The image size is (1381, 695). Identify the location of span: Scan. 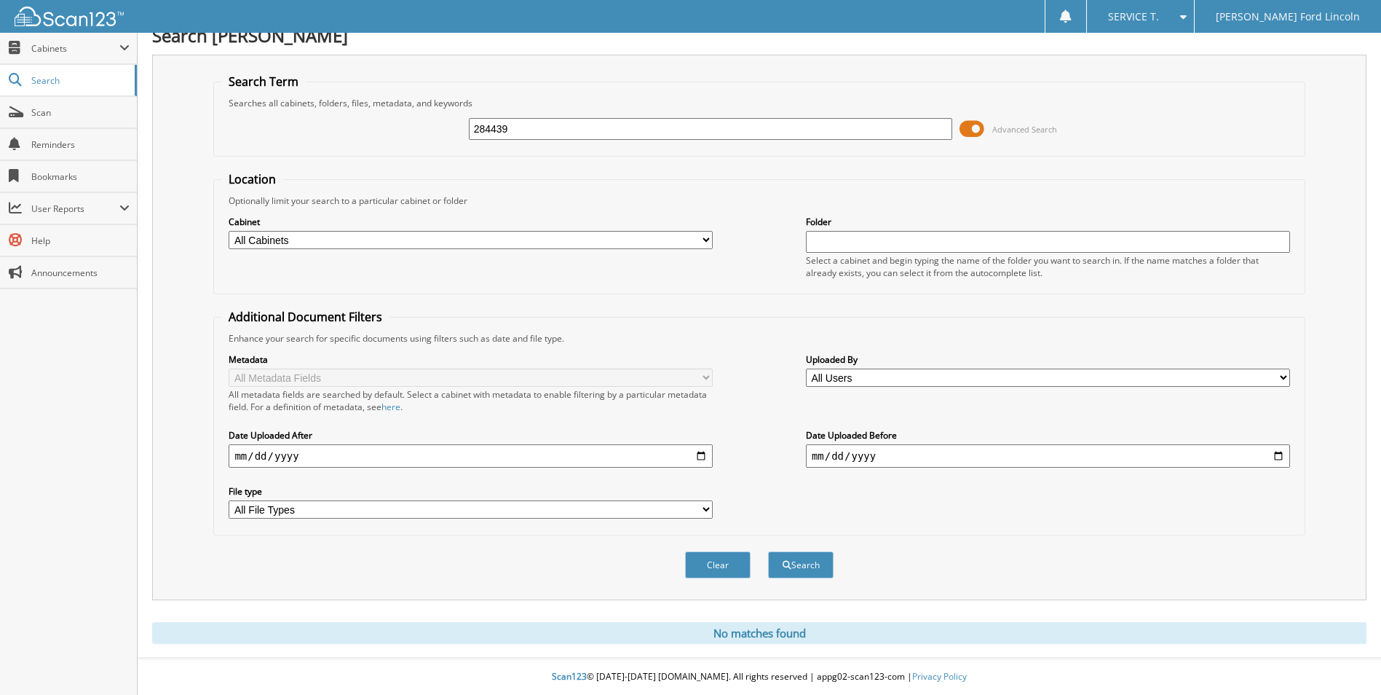
(80, 112).